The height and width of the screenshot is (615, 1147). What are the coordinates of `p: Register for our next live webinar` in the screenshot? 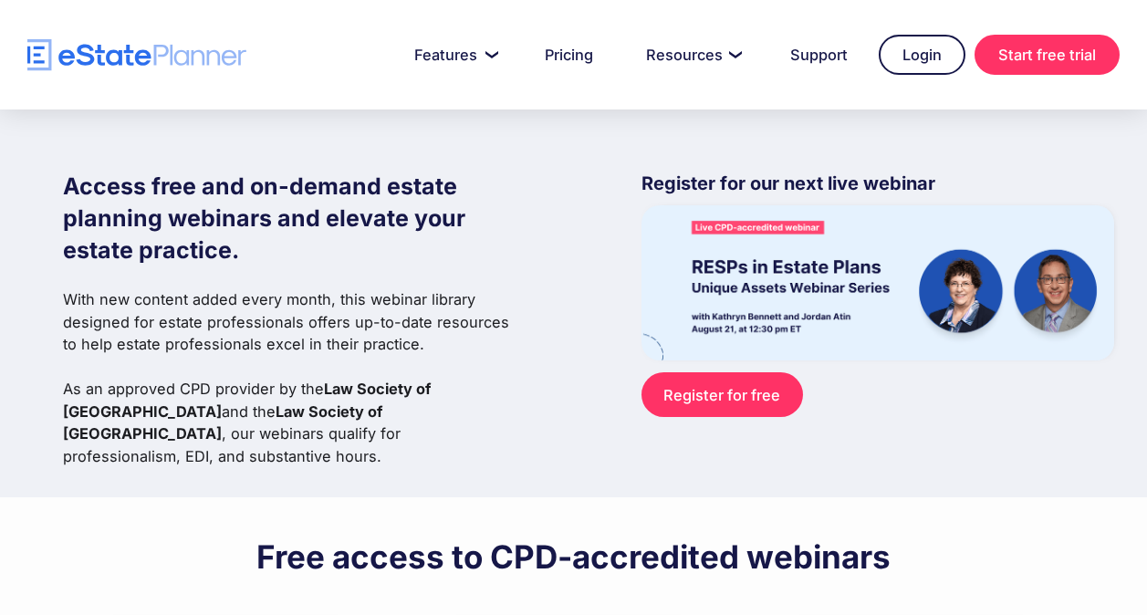 It's located at (878, 188).